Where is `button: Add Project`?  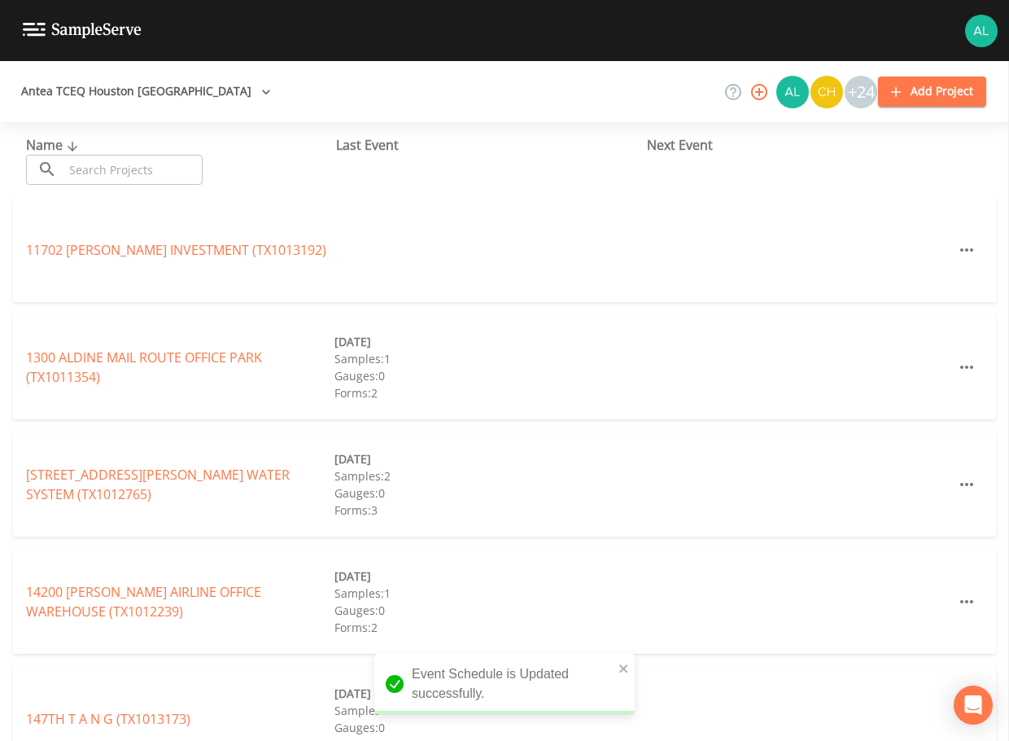 button: Add Project is located at coordinates (932, 91).